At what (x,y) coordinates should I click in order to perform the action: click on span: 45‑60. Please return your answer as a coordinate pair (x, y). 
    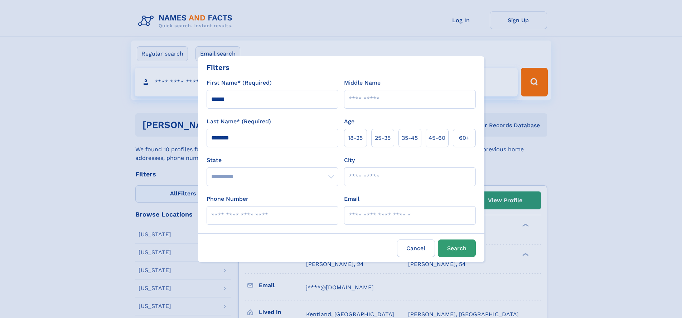
    Looking at the image, I should click on (437, 138).